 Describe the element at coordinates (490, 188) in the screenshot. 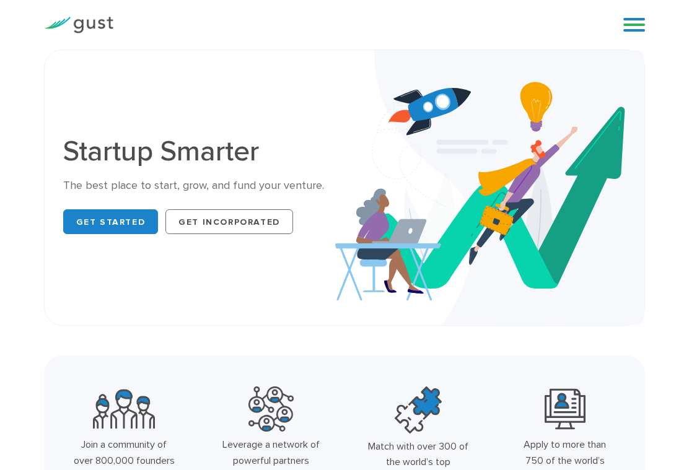

I see `img: Startup Smarter Hero` at that location.